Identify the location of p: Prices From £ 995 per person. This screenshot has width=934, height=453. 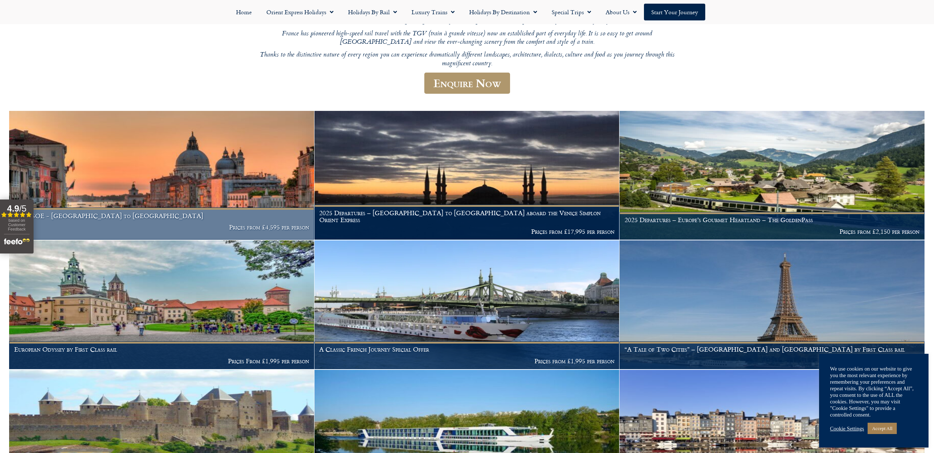
(772, 361).